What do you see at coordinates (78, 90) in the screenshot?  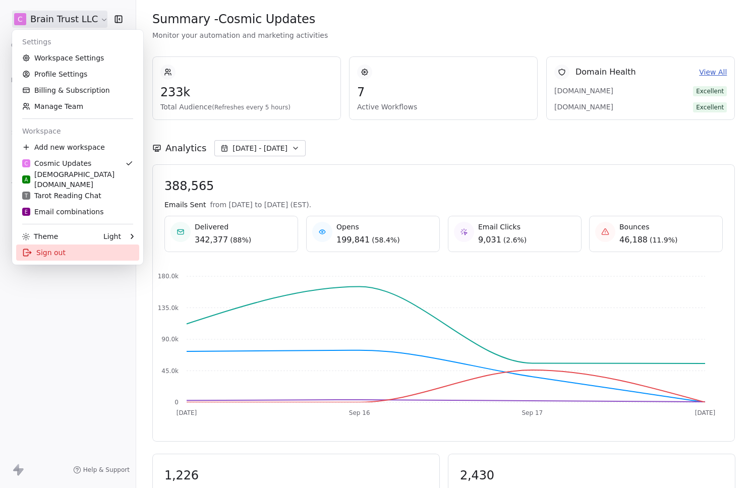 I see `a: Billing & Subscription` at bounding box center [78, 90].